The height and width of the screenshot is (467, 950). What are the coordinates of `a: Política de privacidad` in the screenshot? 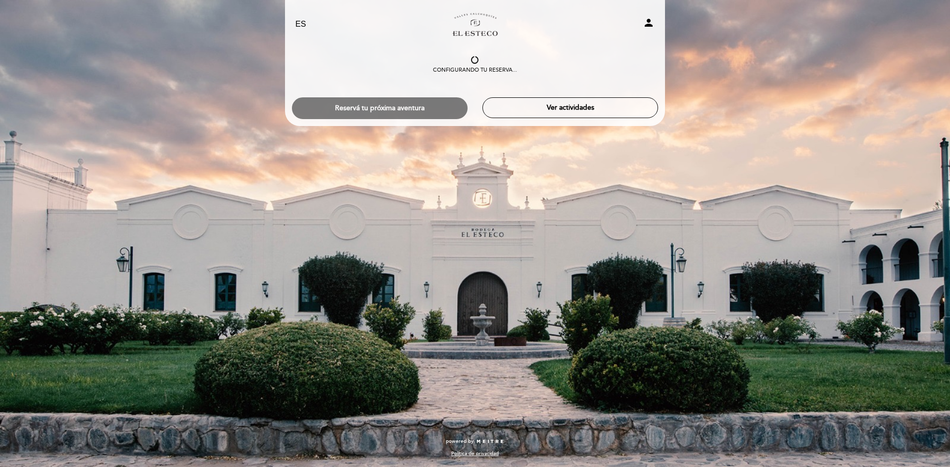 It's located at (475, 454).